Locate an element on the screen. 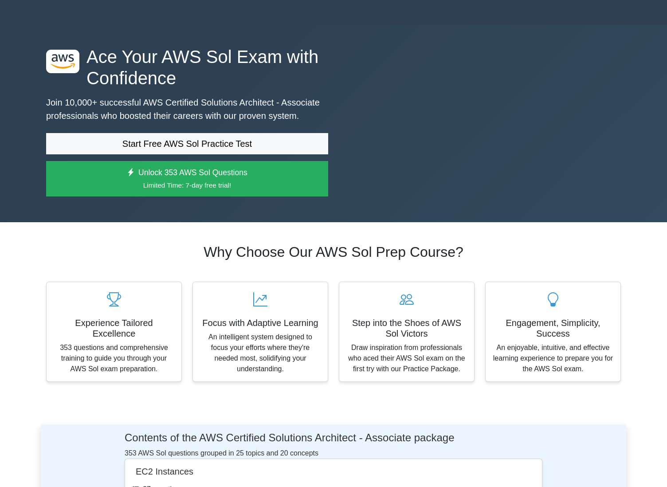 This screenshot has height=487, width=667. p: Join 10,000+ successful AWS Certified Solutions Architect - Associate professionals who boosted t... is located at coordinates (187, 109).